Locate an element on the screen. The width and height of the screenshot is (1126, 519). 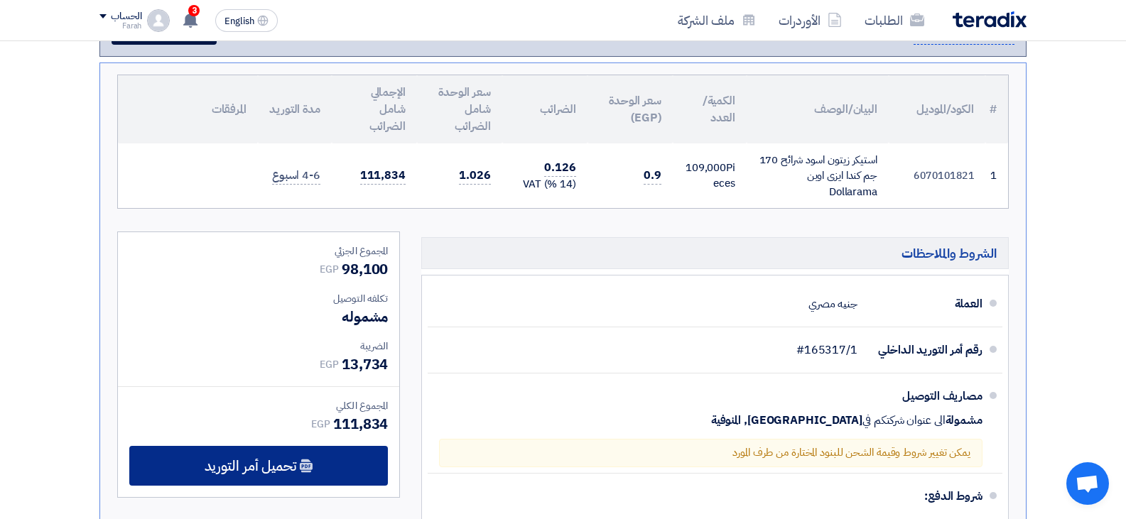
th: الضرائب is located at coordinates (545, 109).